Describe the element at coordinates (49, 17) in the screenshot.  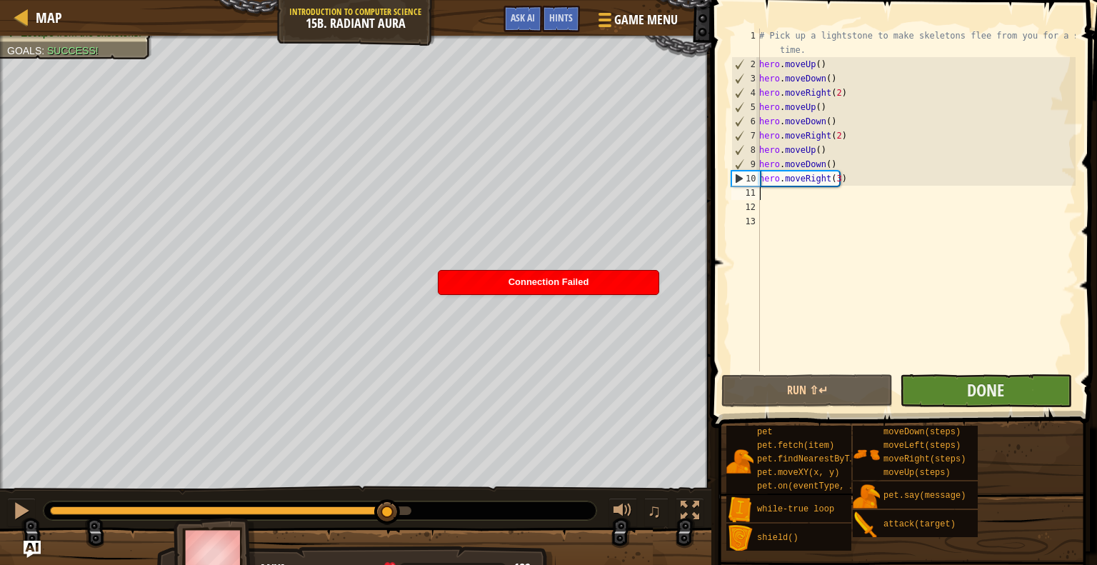
I see `span: Map` at that location.